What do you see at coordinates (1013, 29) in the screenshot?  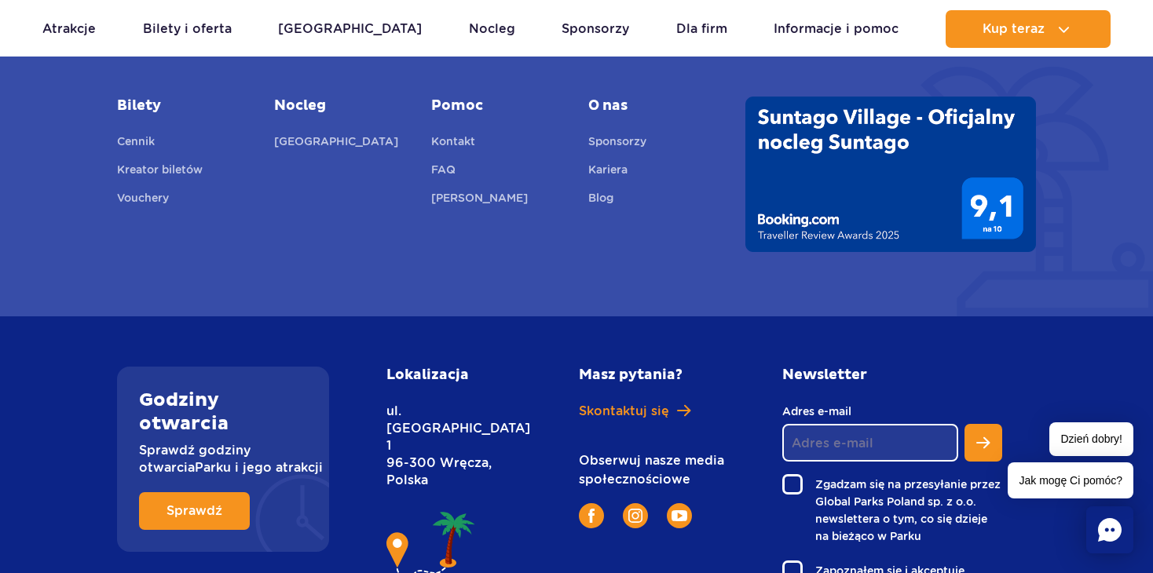 I see `span: Kup teraz` at bounding box center [1013, 29].